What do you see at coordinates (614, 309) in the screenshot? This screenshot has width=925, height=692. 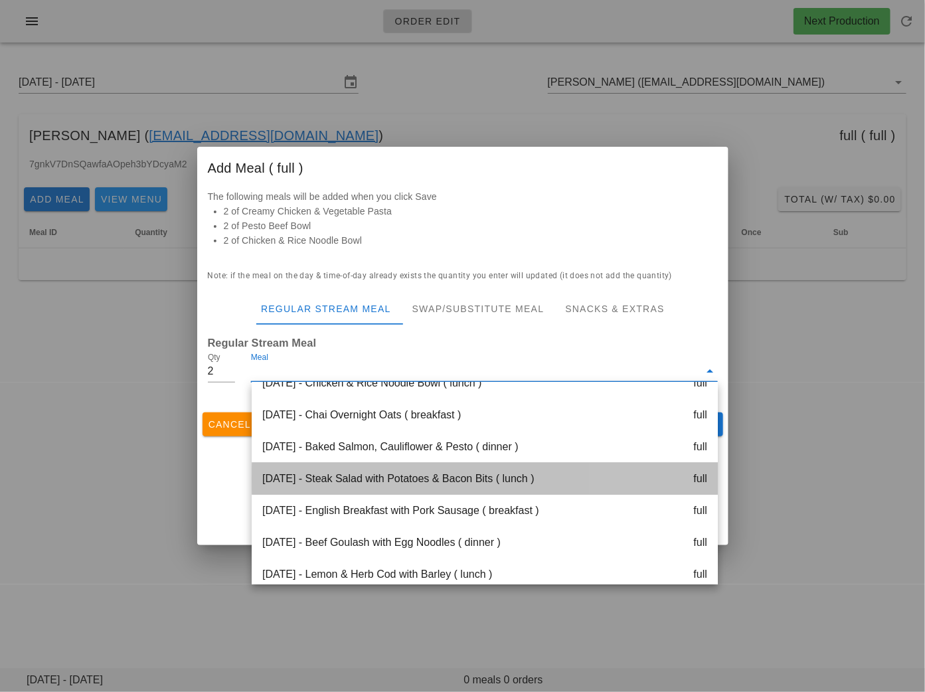 I see `div: Snacks & Extras` at bounding box center [614, 309].